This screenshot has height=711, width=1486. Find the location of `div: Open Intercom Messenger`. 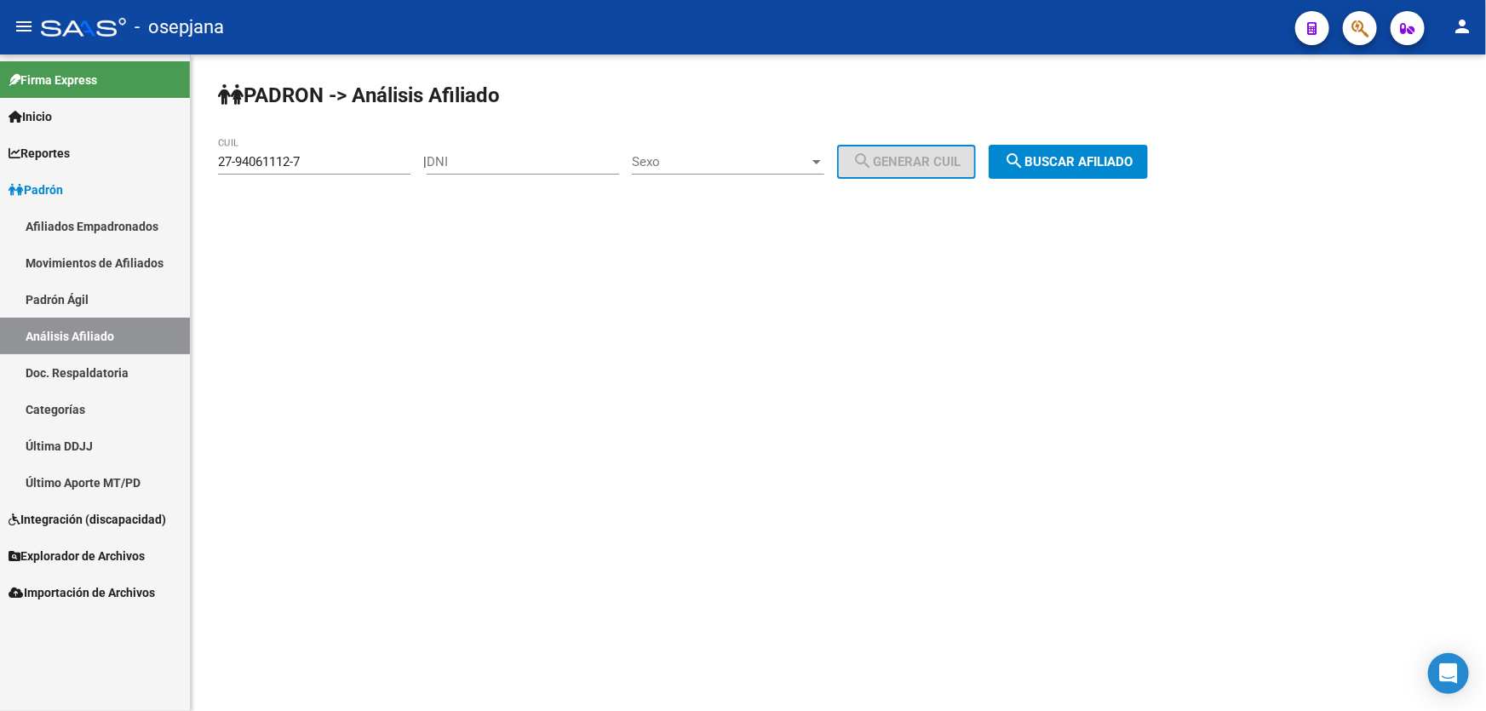

div: Open Intercom Messenger is located at coordinates (1449, 674).